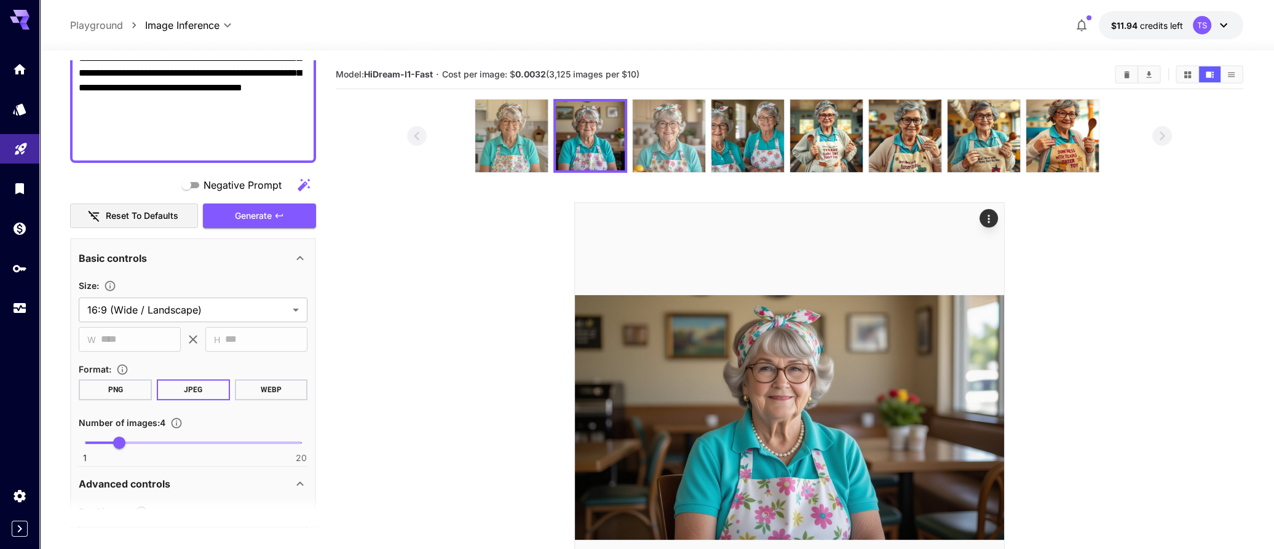 Image resolution: width=1274 pixels, height=549 pixels. Describe the element at coordinates (530, 74) in the screenshot. I see `b: 0.0032` at that location.